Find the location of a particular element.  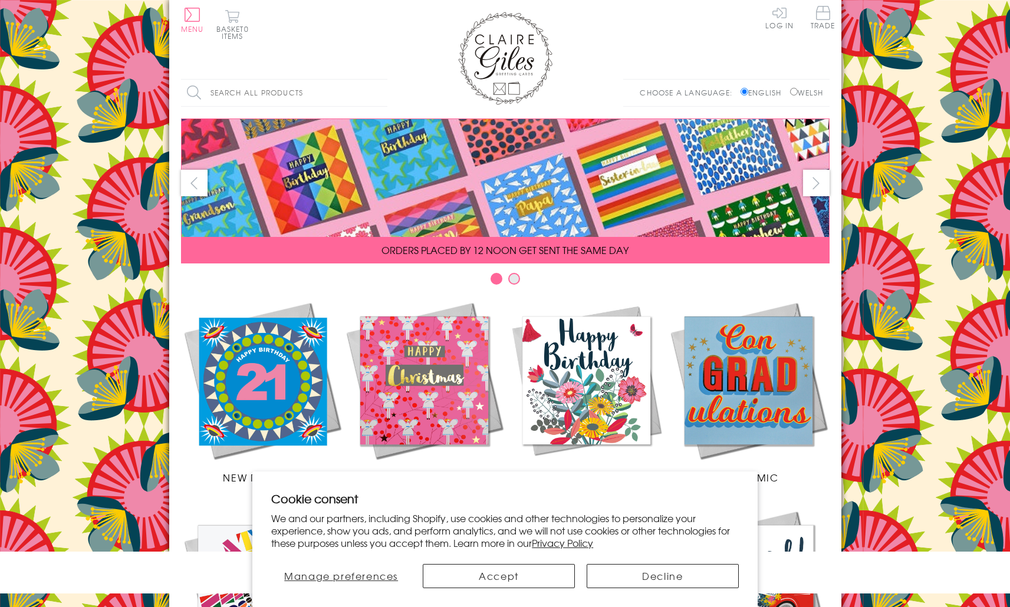

a: Birthdays is located at coordinates (586, 392).